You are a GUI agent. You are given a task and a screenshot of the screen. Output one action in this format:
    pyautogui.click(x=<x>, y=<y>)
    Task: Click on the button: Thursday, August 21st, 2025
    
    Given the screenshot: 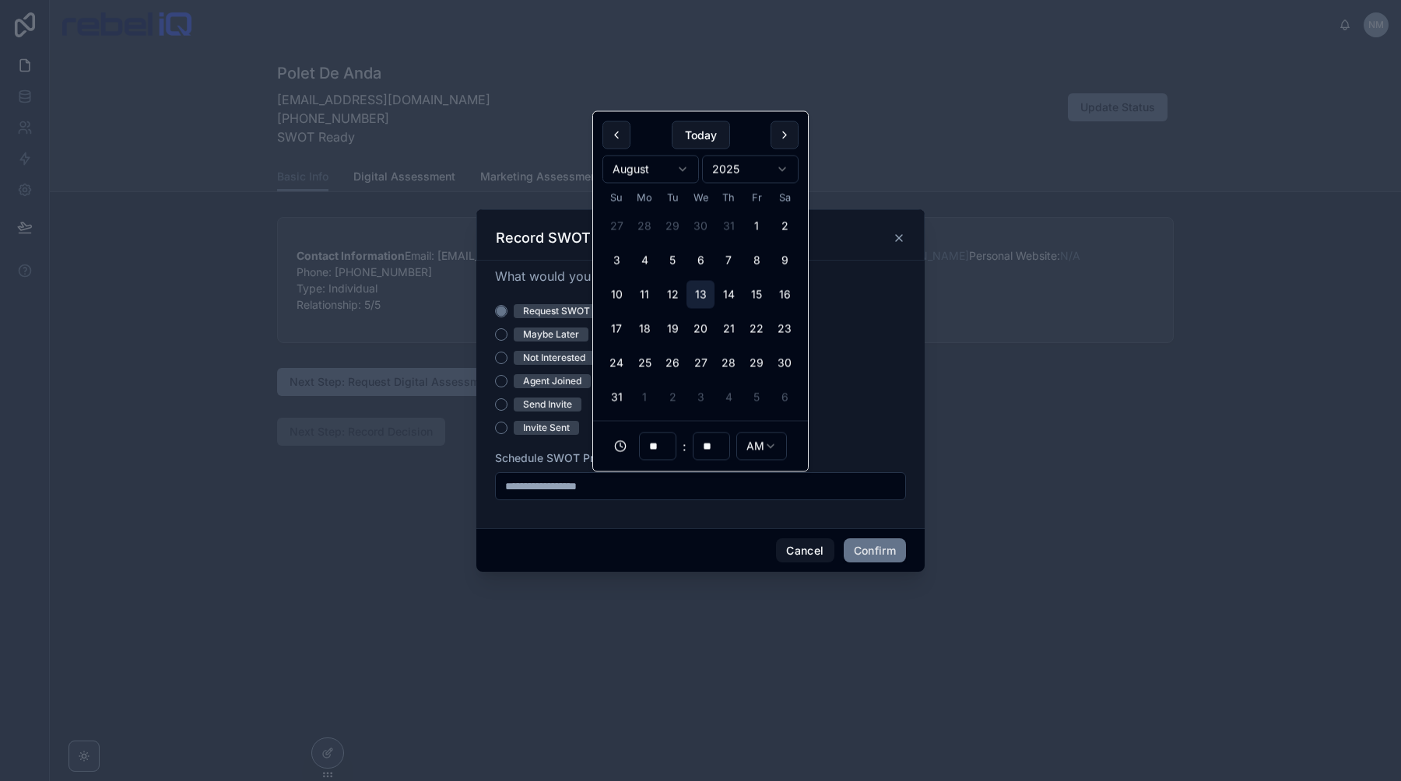 What is the action you would take?
    pyautogui.click(x=728, y=329)
    